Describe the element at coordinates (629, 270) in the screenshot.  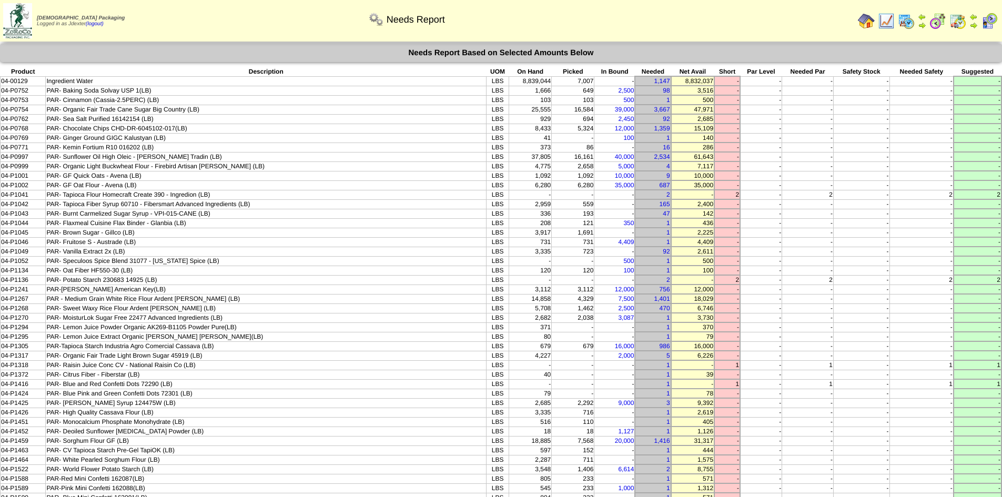
I see `a: 100` at that location.